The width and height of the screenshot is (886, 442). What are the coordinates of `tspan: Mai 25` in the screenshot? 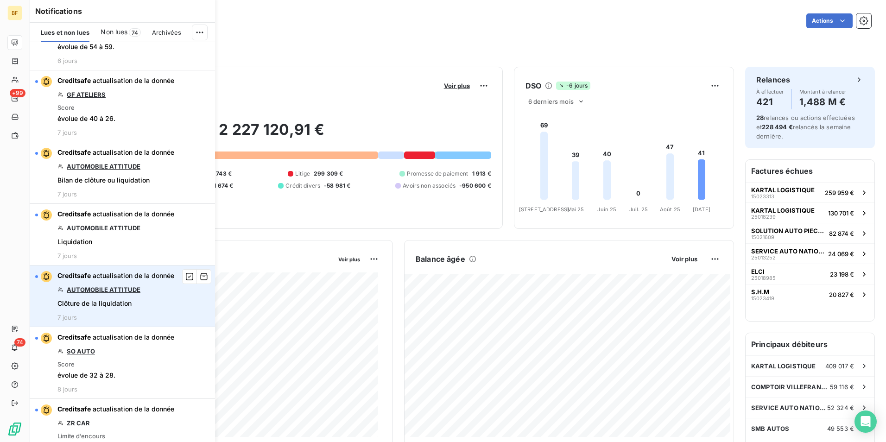 It's located at (575, 210).